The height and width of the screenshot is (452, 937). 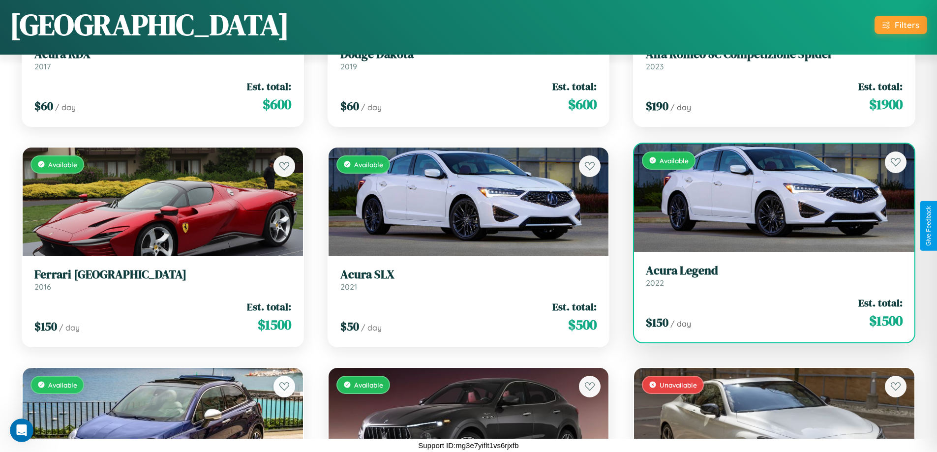 What do you see at coordinates (774, 59) in the screenshot?
I see `a: Alfa Romeo 8C Competizione Spider2023` at bounding box center [774, 59].